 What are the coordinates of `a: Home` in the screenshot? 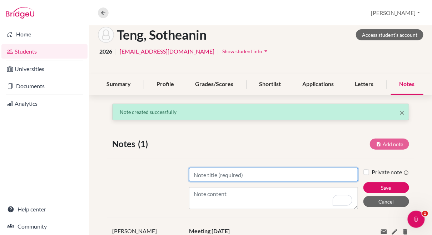 It's located at (44, 34).